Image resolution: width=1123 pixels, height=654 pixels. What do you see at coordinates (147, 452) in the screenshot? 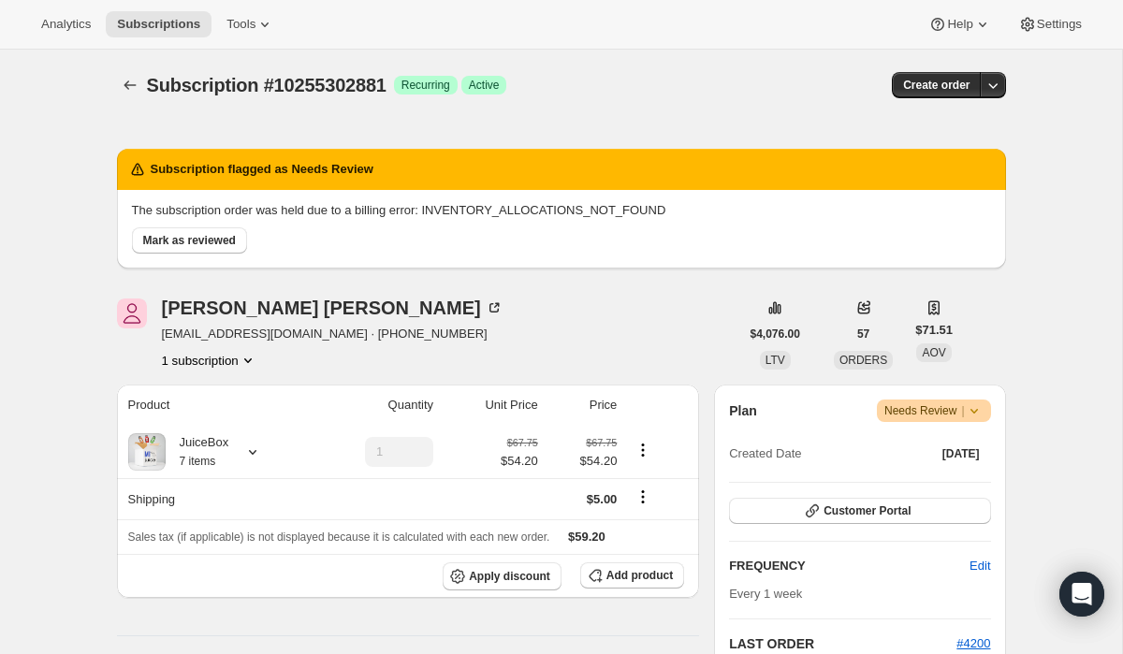
I see `img: product img` at bounding box center [147, 452].